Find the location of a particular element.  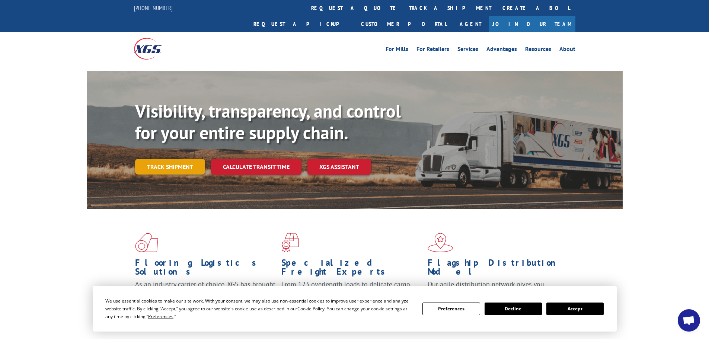

b: Visibility, transparency, and control for your entire supply chain. is located at coordinates (268, 122).